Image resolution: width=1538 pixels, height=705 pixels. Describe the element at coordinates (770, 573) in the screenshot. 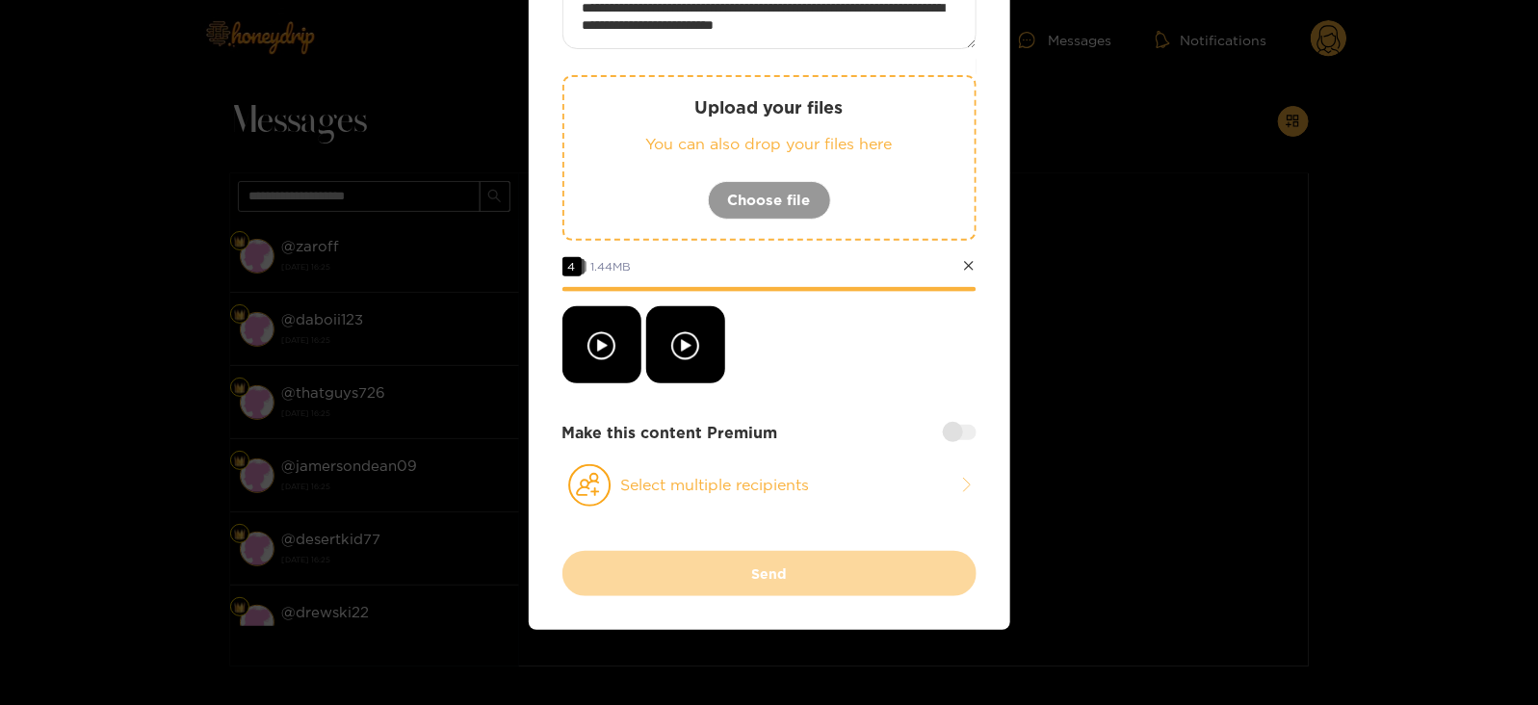

I see `button: Send` at that location.